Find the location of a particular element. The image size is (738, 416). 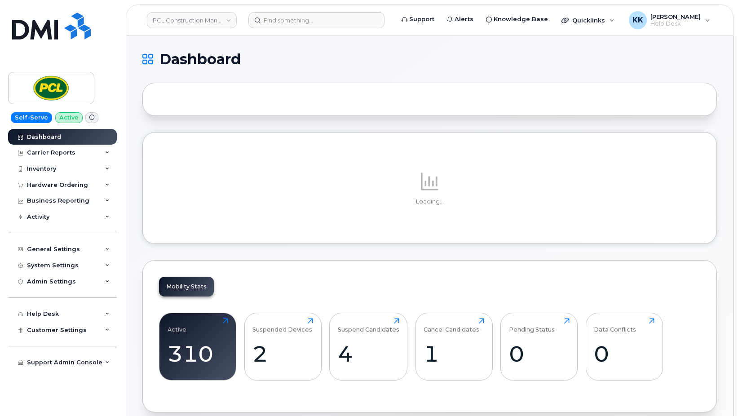

a: Data Conflicts0 is located at coordinates (624, 347).